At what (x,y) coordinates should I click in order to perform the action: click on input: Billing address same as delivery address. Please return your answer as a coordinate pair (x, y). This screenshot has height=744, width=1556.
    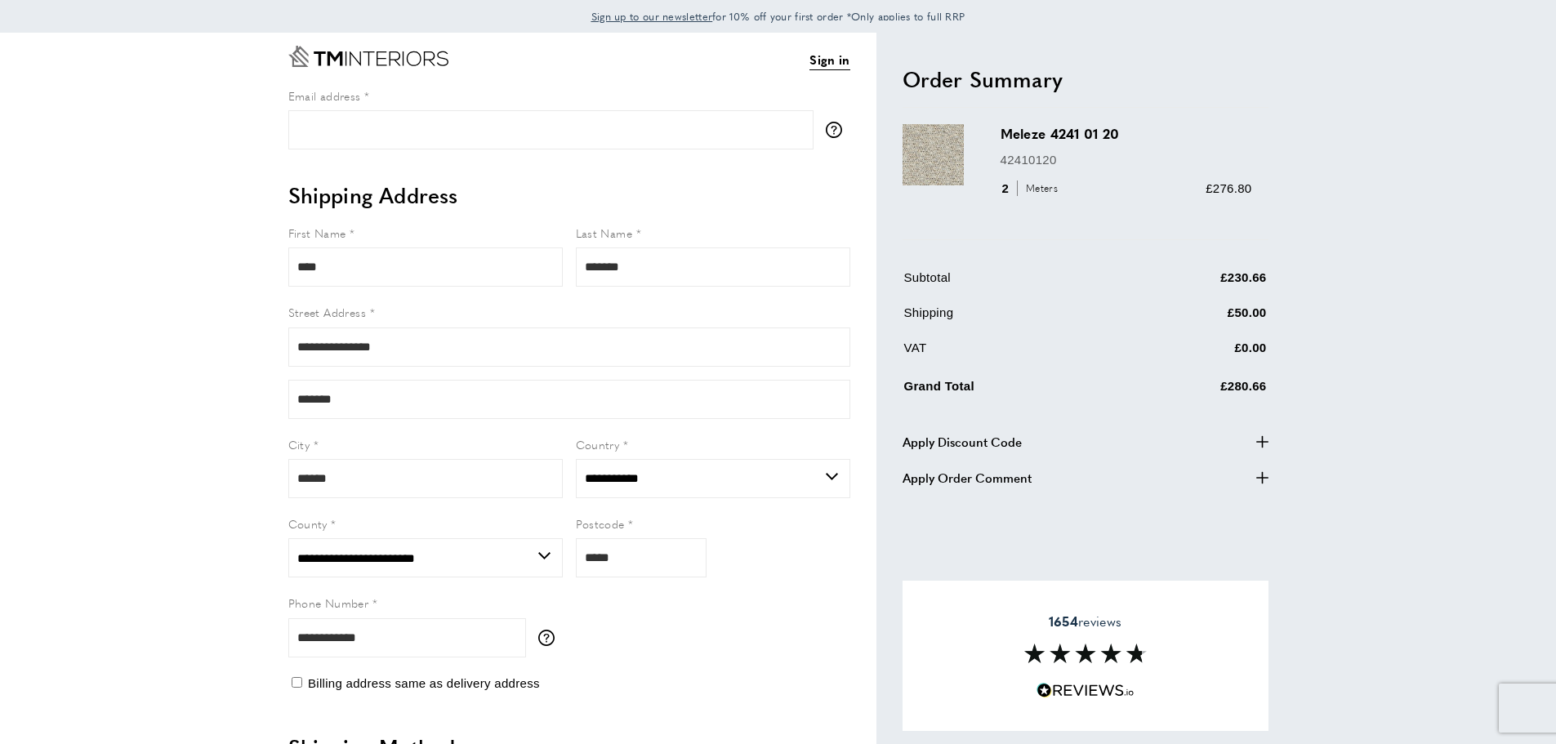
    Looking at the image, I should click on (297, 682).